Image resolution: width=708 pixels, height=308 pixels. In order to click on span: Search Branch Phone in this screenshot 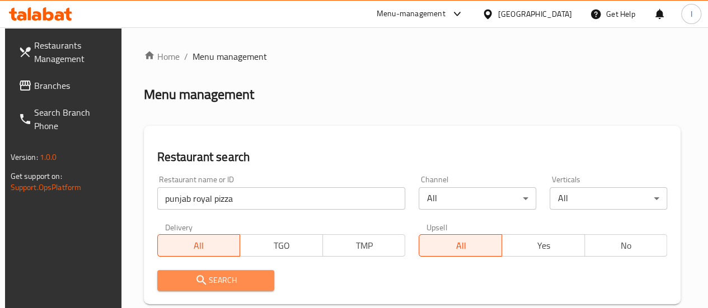, I will do `click(74, 119)`.